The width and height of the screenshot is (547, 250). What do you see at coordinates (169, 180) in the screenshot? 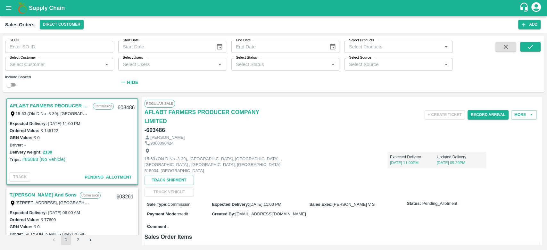
I see `button: Track Shipment` at bounding box center [169, 180].